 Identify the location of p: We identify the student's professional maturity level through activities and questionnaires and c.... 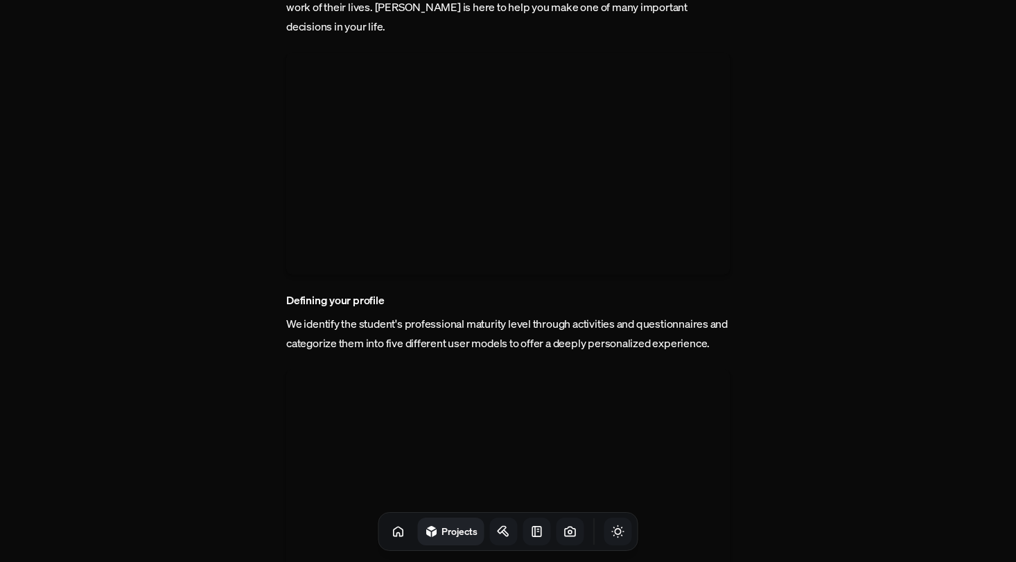
(508, 333).